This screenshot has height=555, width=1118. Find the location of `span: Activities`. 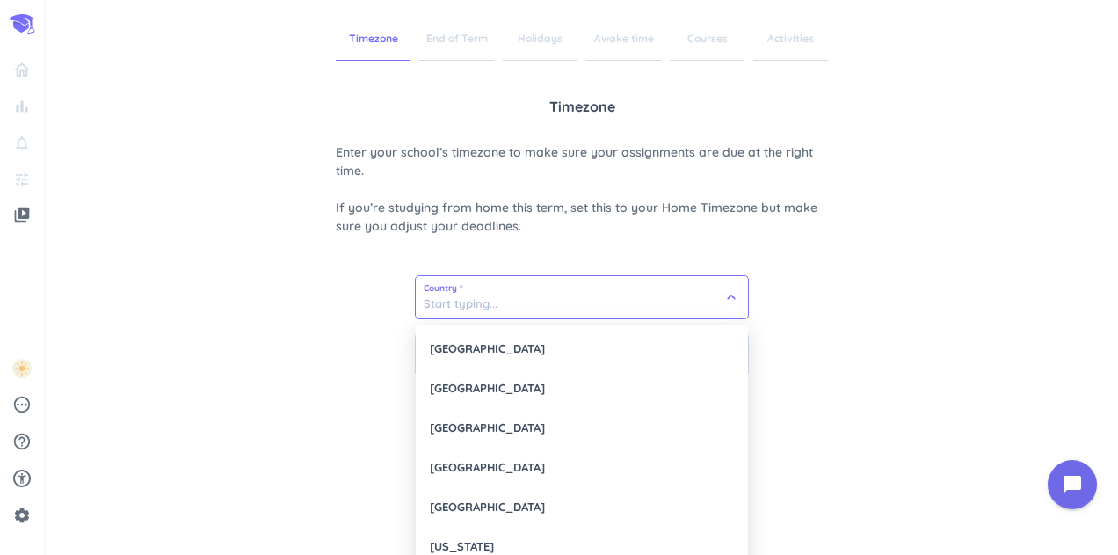

span: Activities is located at coordinates (790, 39).